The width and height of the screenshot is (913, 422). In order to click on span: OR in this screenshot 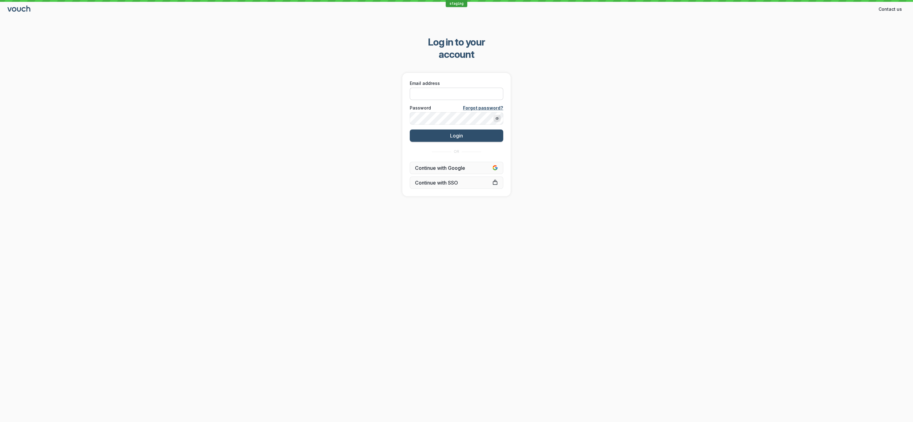, I will do `click(457, 152)`.